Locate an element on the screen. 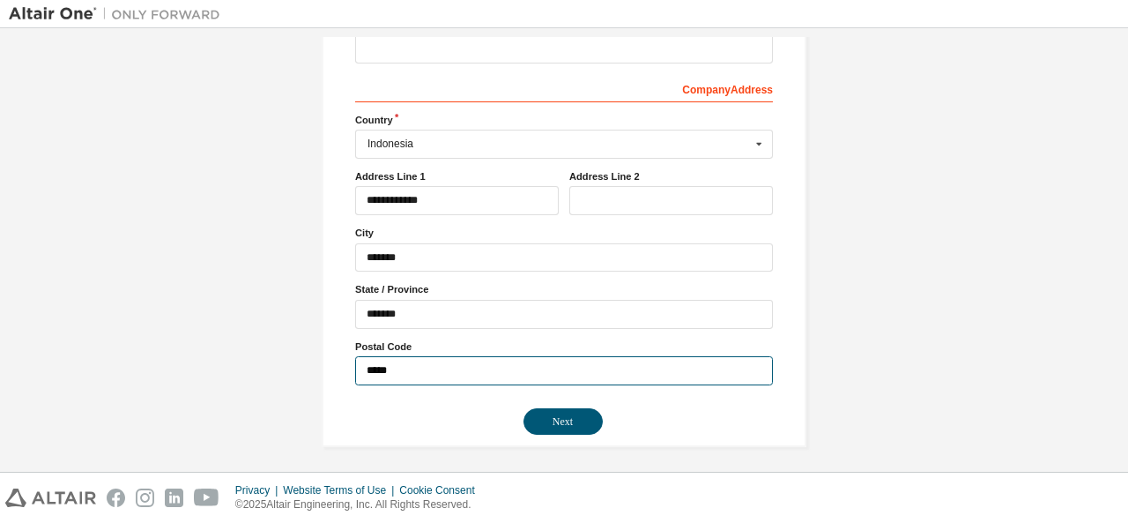  img: instagram.svg is located at coordinates (145, 497).